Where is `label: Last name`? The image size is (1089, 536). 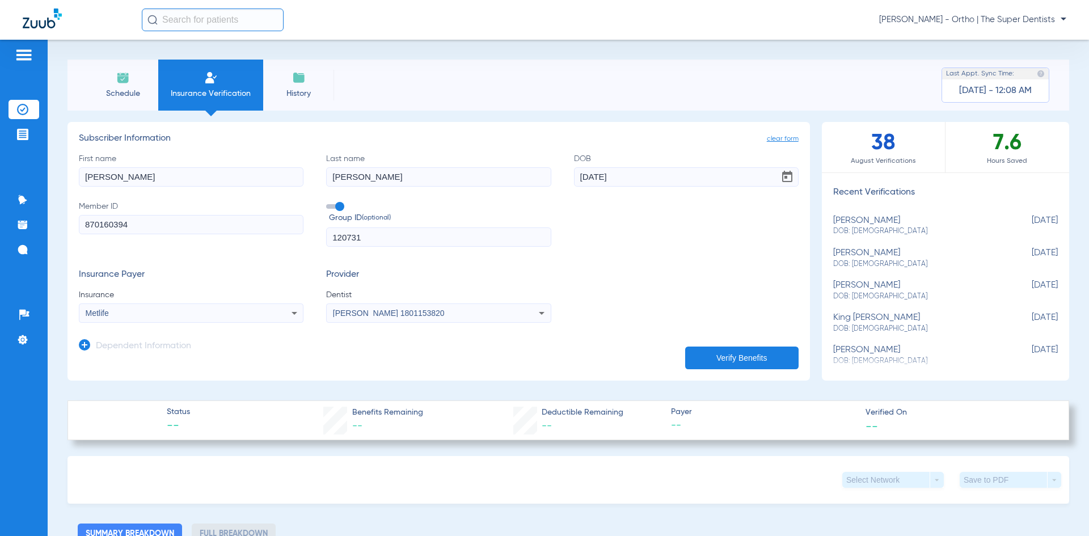
label: Last name is located at coordinates (439, 170).